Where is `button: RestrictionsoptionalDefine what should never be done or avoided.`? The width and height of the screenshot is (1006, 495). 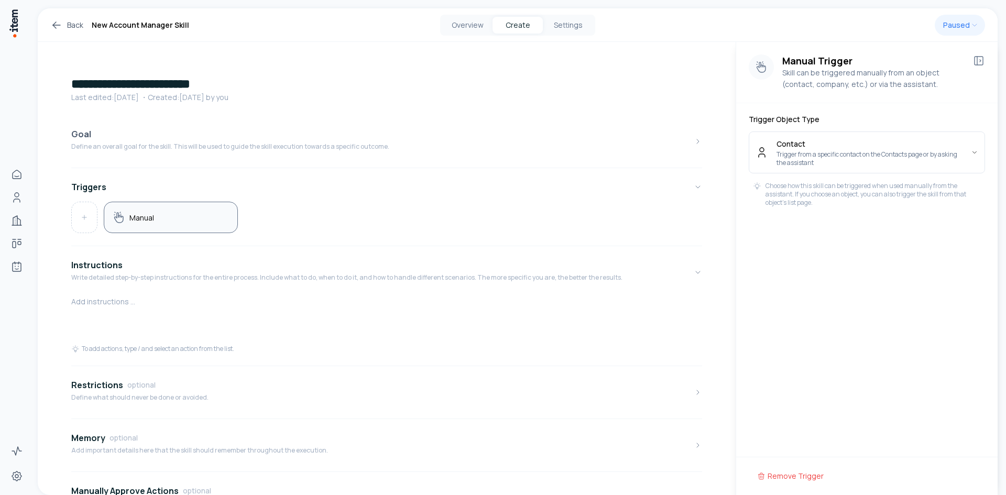
button: RestrictionsoptionalDefine what should never be done or avoided. is located at coordinates (387, 392).